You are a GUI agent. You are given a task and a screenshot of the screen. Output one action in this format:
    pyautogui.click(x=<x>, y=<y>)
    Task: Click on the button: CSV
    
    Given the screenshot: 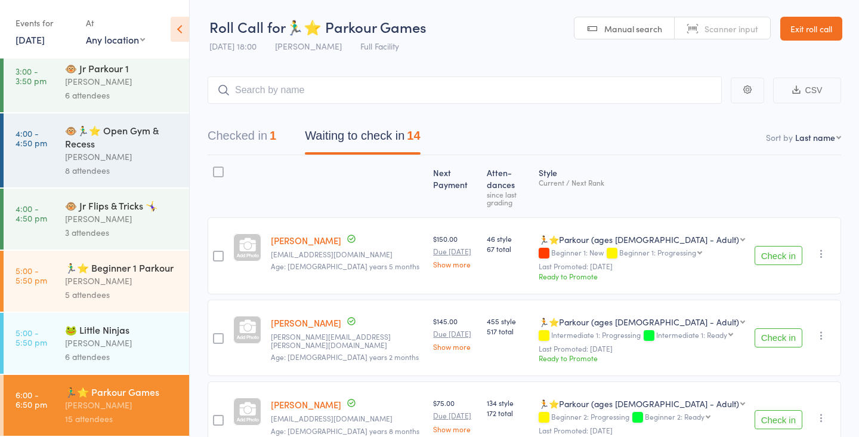 What is the action you would take?
    pyautogui.click(x=807, y=90)
    